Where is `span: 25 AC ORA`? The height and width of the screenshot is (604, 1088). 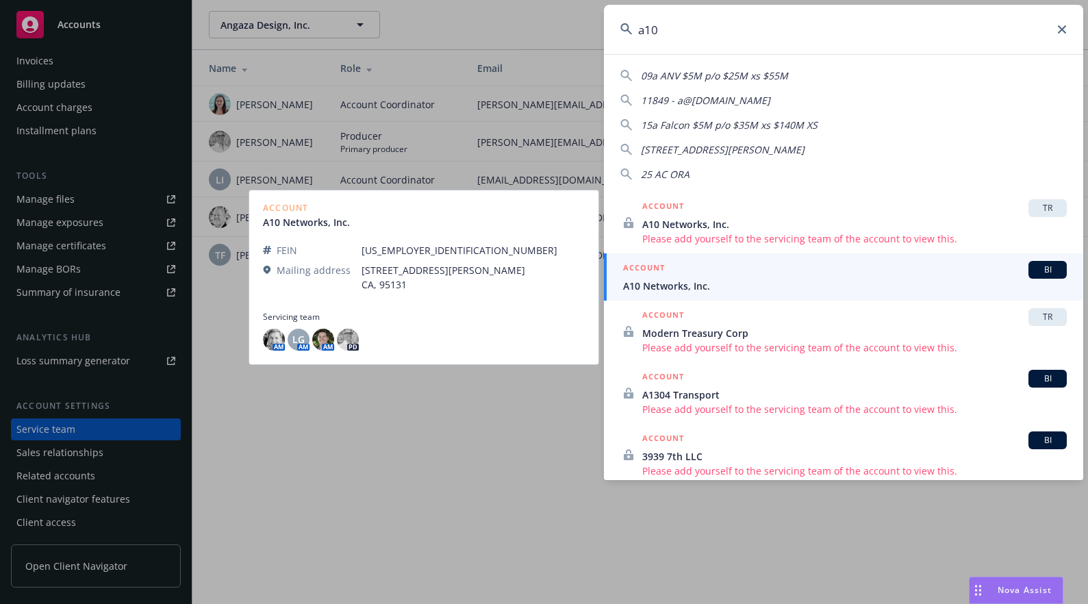 span: 25 AC ORA is located at coordinates (665, 174).